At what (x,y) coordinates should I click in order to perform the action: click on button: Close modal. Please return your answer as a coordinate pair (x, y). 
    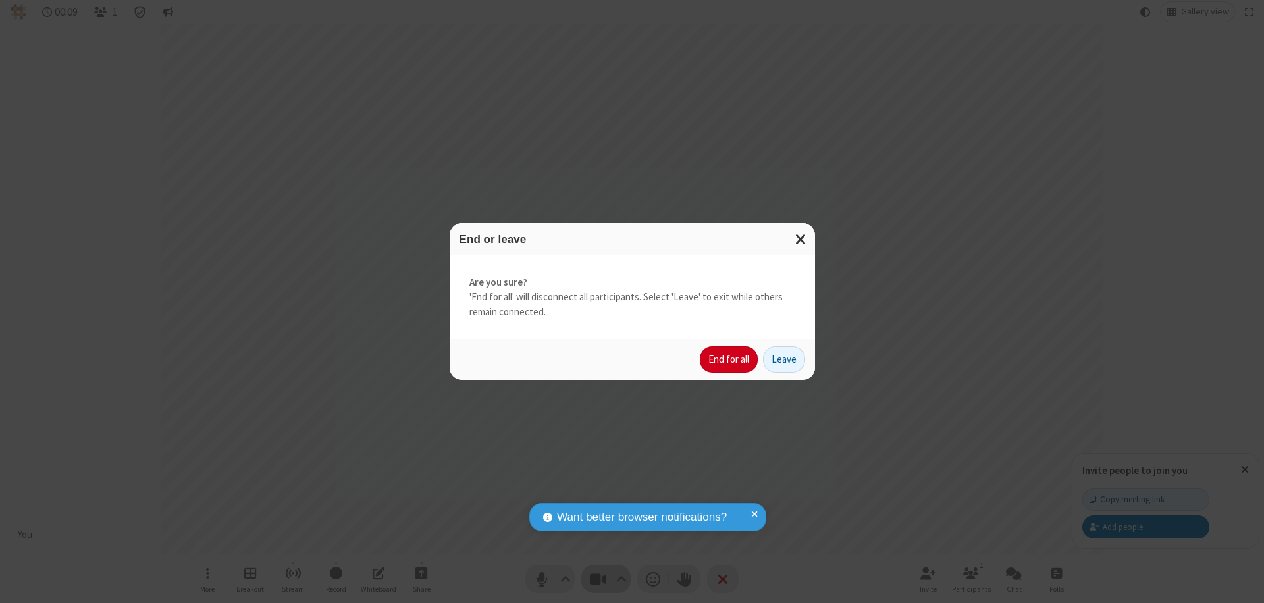
    Looking at the image, I should click on (801, 239).